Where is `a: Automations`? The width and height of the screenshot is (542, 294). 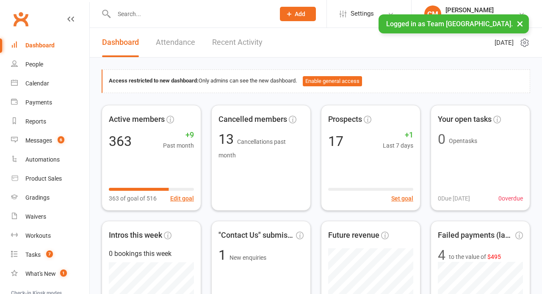 a: Automations is located at coordinates (50, 160).